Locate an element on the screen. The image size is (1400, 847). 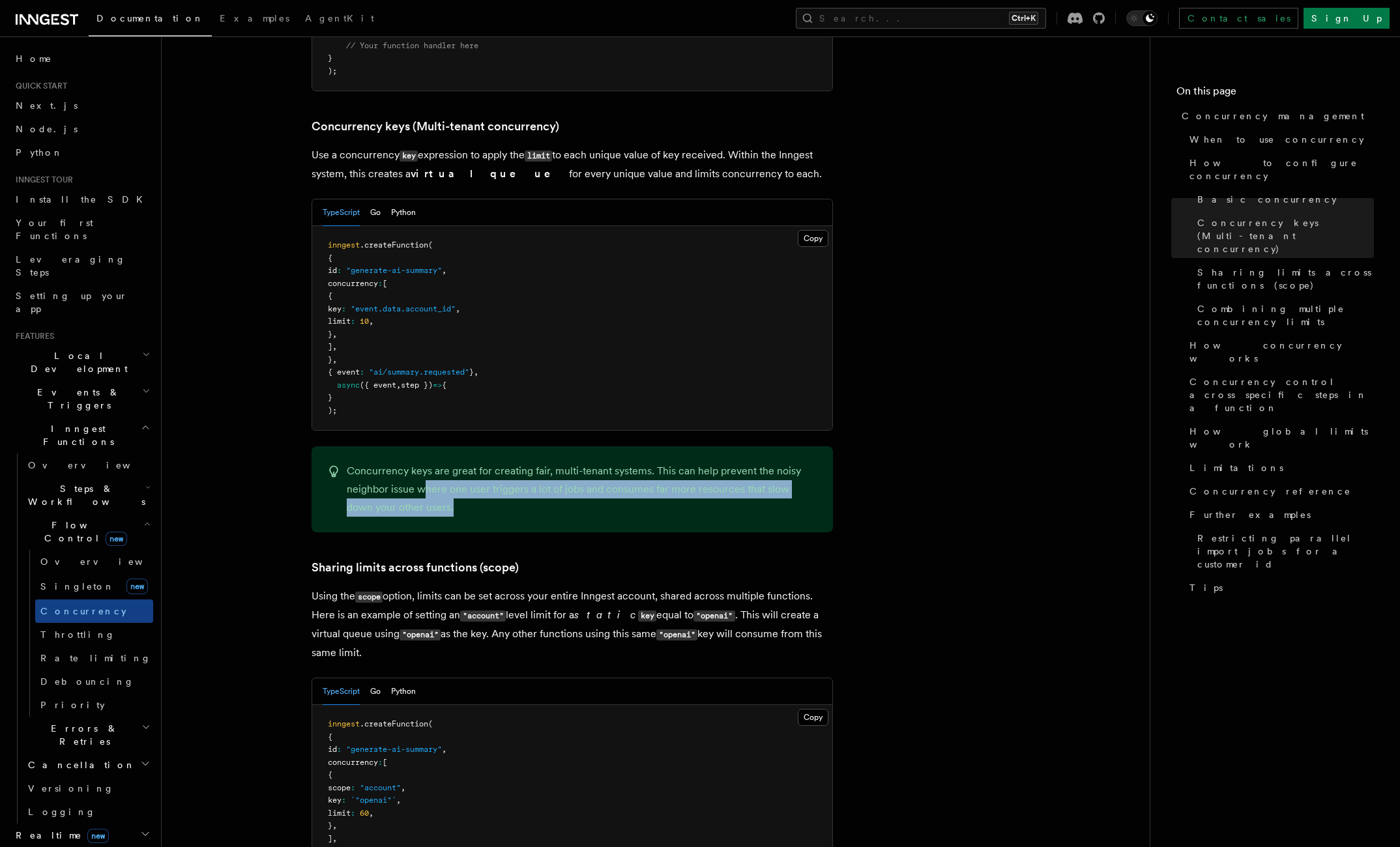
a: Setting up your app is located at coordinates (82, 302).